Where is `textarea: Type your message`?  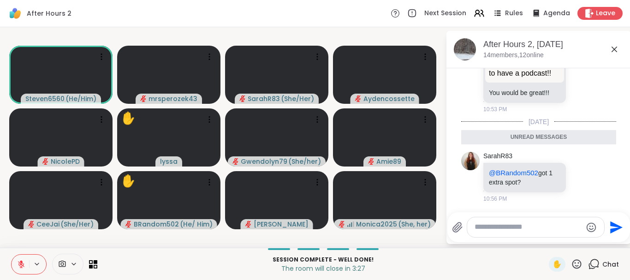 textarea: Type your message is located at coordinates (528, 227).